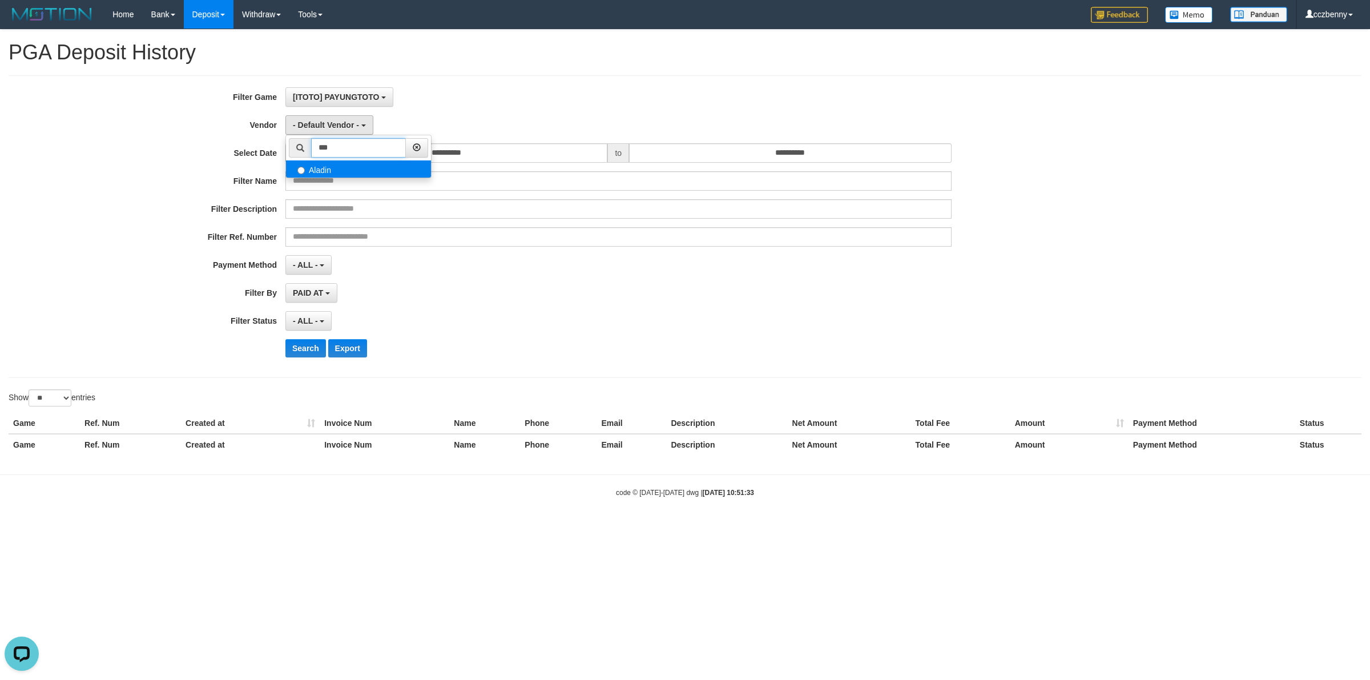 This screenshot has width=1370, height=680. I want to click on h1: PGA Deposit History, so click(685, 53).